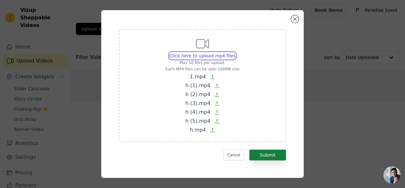 The width and height of the screenshot is (405, 188). Describe the element at coordinates (203, 56) in the screenshot. I see `span: Click here to upload mp4 files` at that location.